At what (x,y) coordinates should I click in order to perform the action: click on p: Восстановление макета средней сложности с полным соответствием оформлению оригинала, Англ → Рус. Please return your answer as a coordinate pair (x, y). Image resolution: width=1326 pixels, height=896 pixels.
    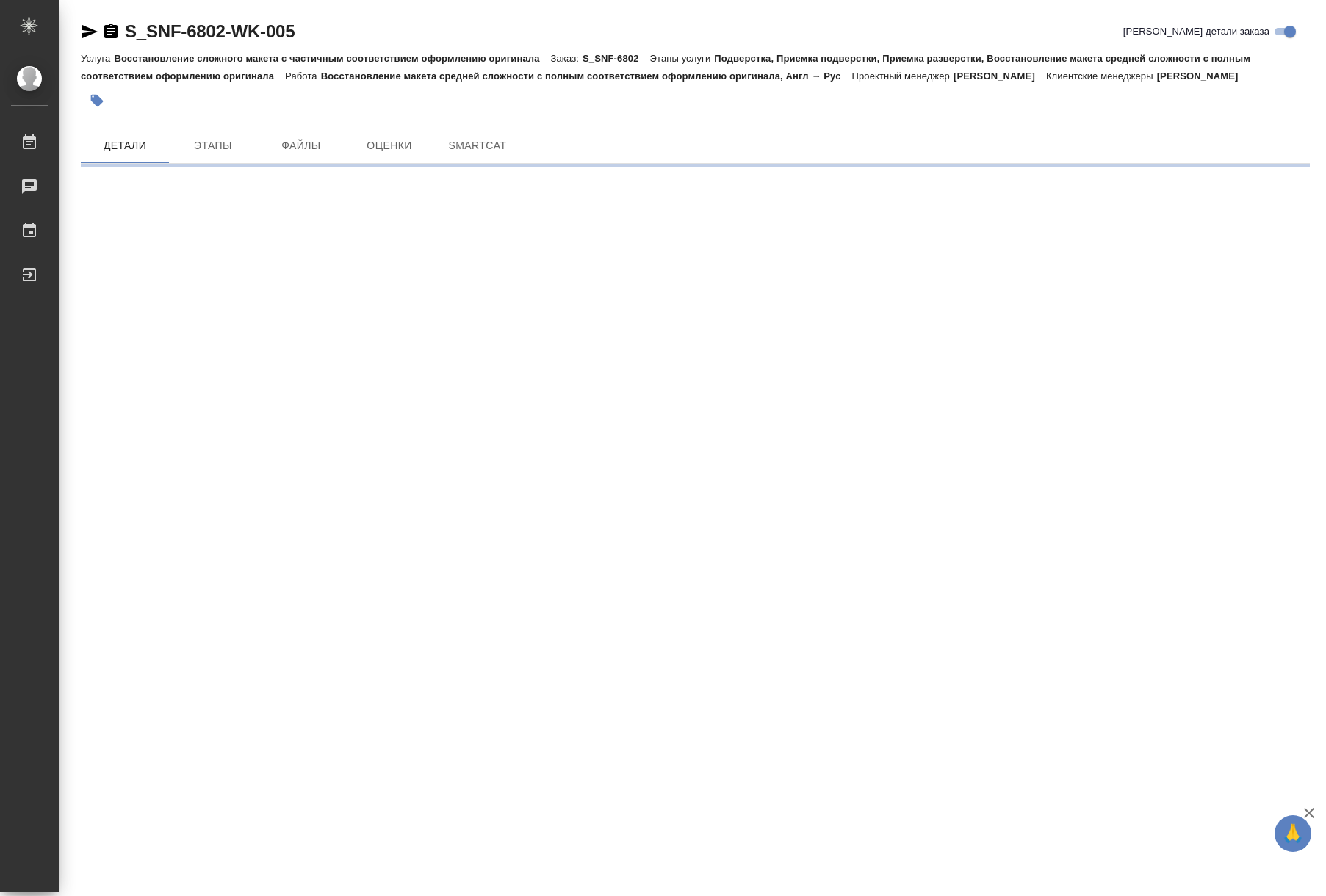
    Looking at the image, I should click on (586, 76).